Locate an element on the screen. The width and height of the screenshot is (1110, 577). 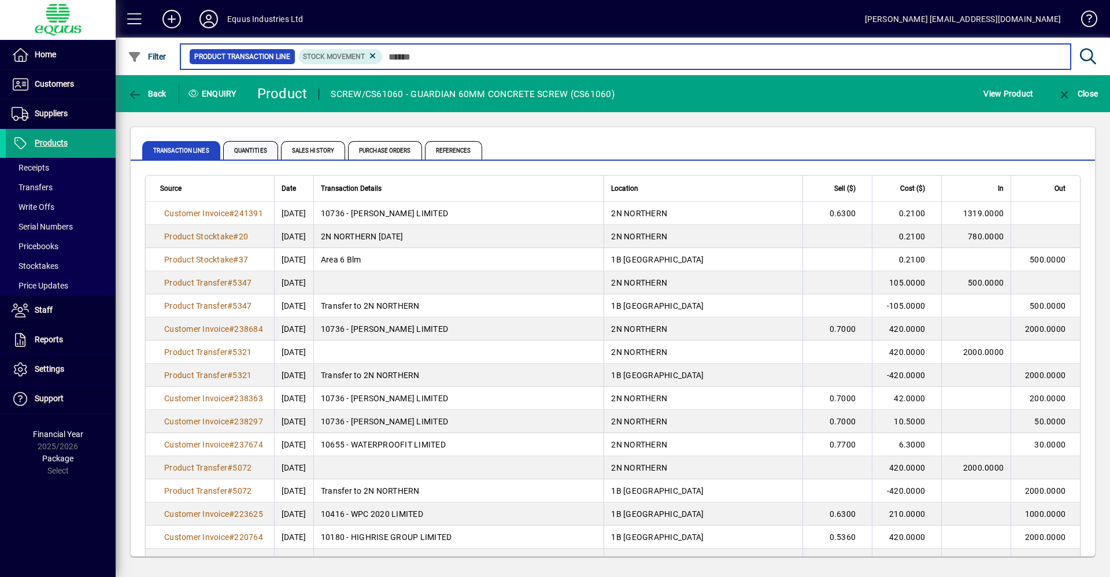
span: 238684 is located at coordinates (249, 329).